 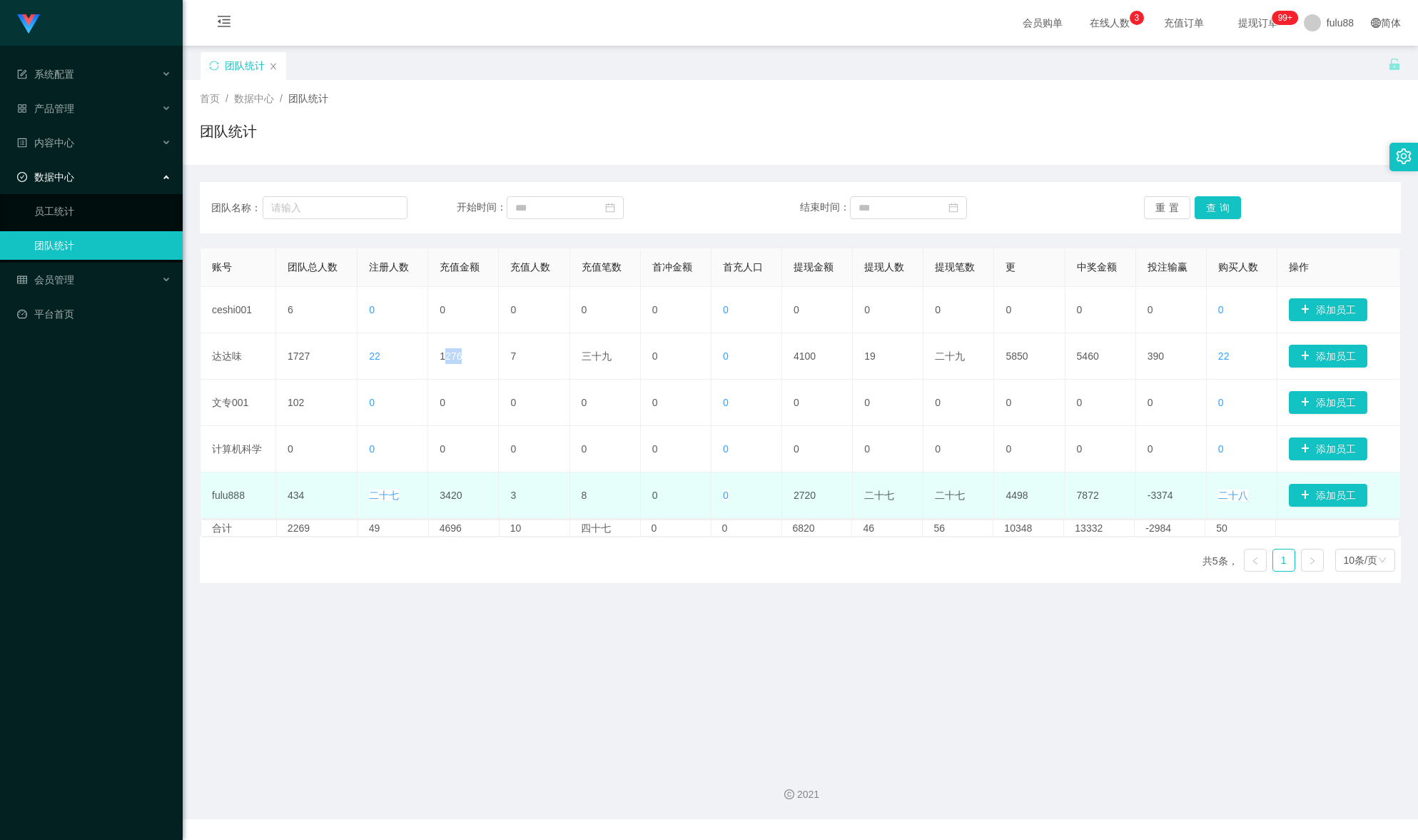 What do you see at coordinates (222, 267) in the screenshot?
I see `font: 账号` at bounding box center [222, 267].